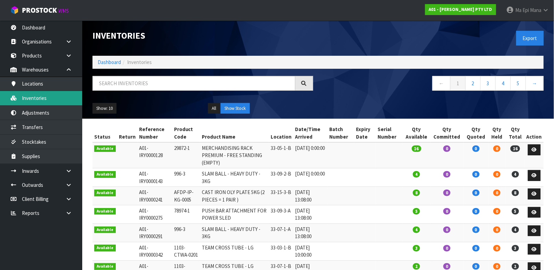  I want to click on td: 33-05-1-B, so click(281, 155).